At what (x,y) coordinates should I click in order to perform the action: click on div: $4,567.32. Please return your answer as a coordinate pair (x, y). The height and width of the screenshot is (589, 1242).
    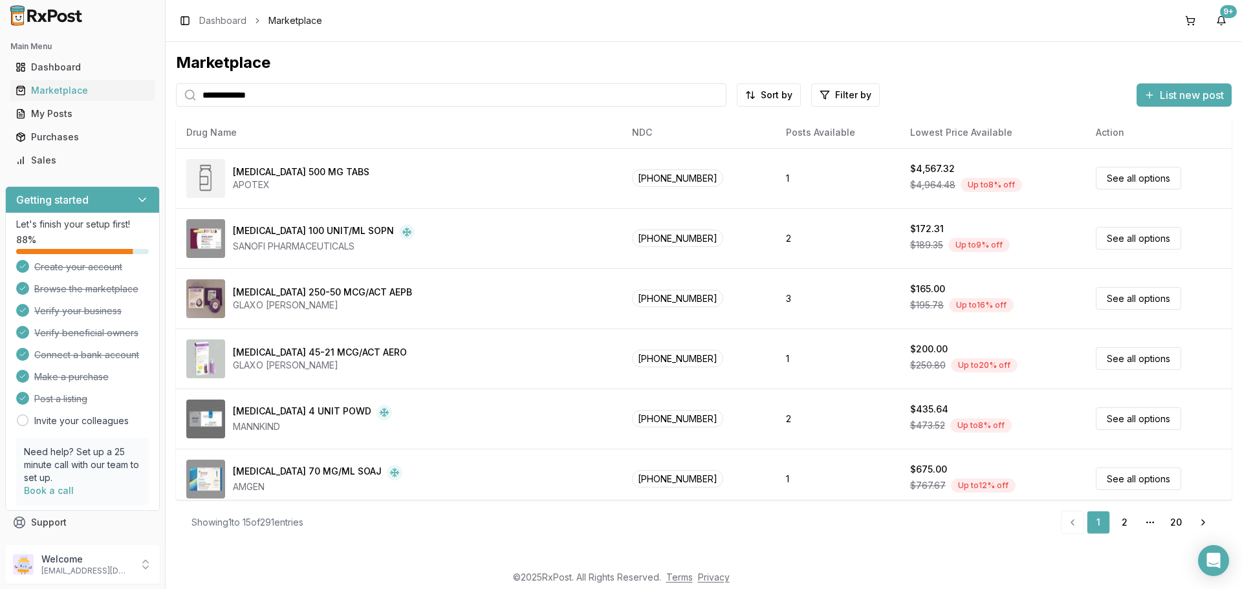
    Looking at the image, I should click on (932, 169).